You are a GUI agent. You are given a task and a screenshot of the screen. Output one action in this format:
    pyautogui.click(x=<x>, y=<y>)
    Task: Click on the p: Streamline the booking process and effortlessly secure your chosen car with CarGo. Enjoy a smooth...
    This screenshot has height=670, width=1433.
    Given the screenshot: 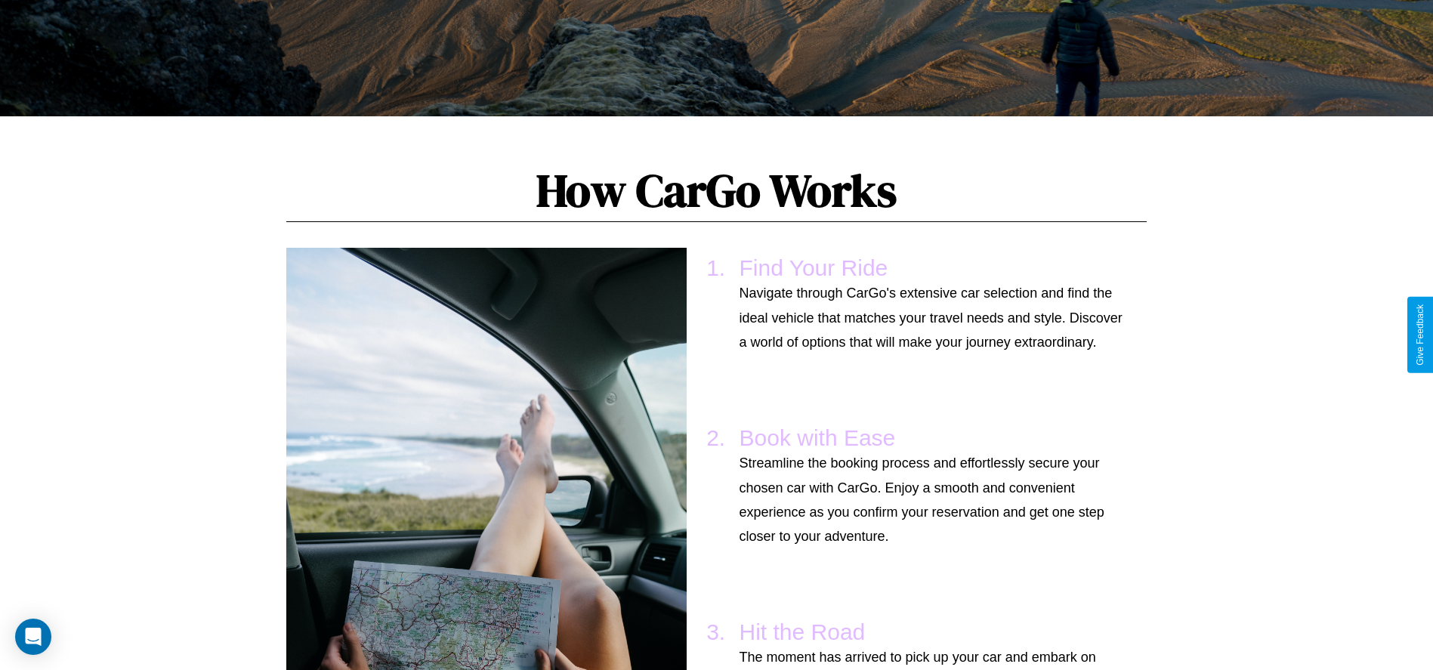 What is the action you would take?
    pyautogui.click(x=931, y=500)
    